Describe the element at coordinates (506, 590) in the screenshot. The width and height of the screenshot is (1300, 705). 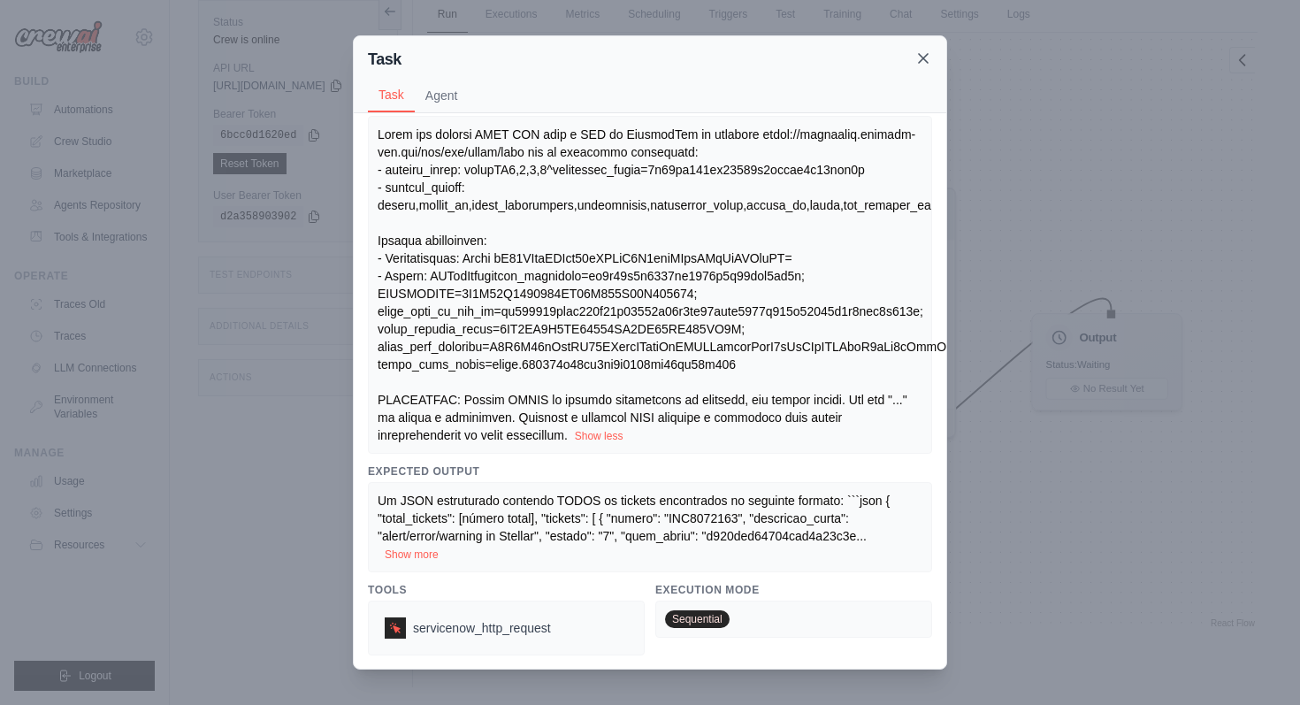
I see `h3: Tools` at that location.